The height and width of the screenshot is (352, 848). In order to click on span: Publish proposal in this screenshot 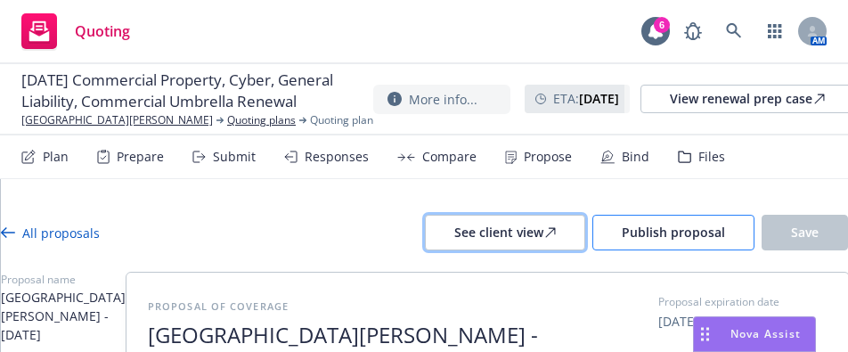, I will do `click(673, 232)`.